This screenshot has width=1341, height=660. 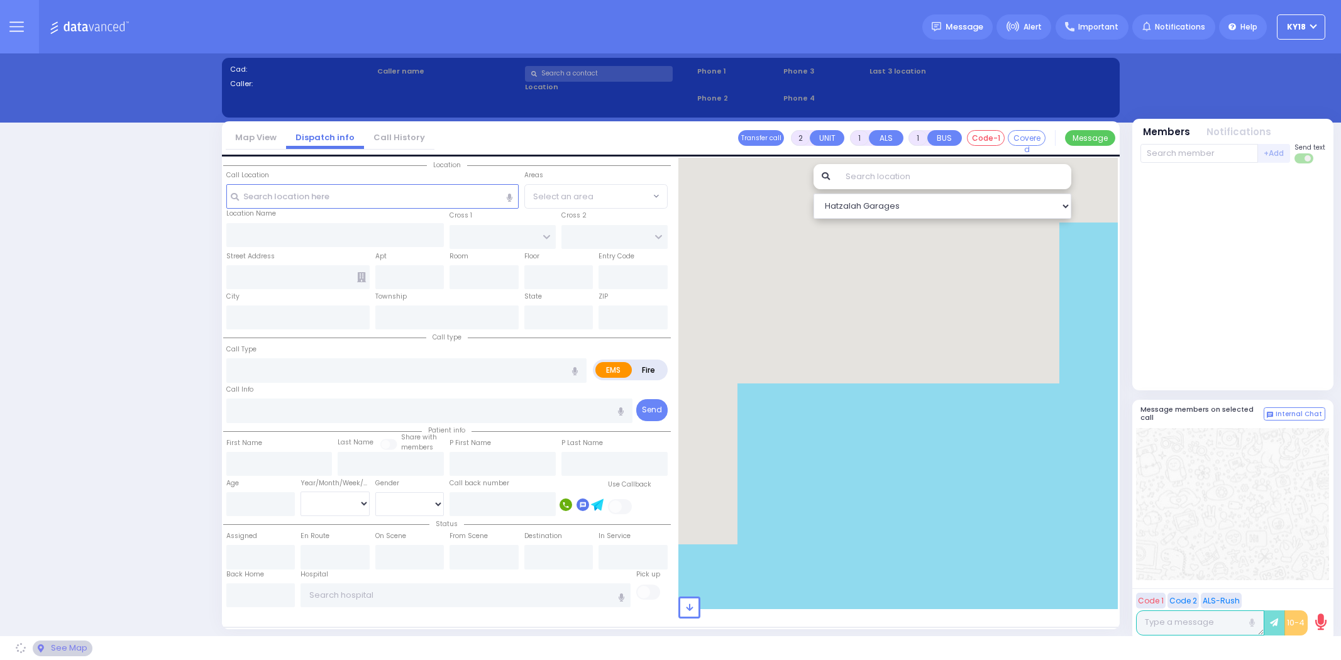 What do you see at coordinates (824, 98) in the screenshot?
I see `span: Phone 4` at bounding box center [824, 98].